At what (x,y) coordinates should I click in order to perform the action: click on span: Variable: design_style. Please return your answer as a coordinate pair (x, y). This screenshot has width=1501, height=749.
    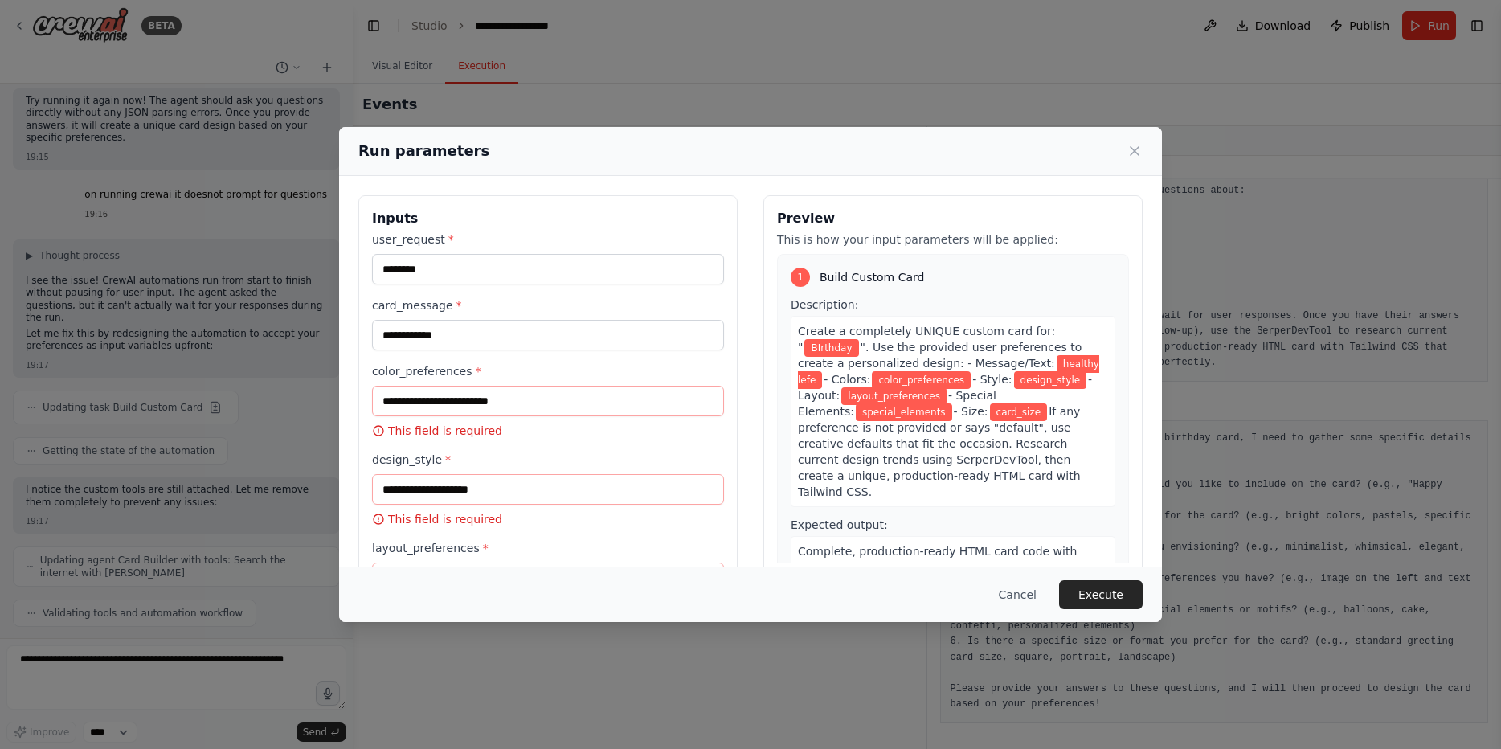
    Looking at the image, I should click on (1050, 380).